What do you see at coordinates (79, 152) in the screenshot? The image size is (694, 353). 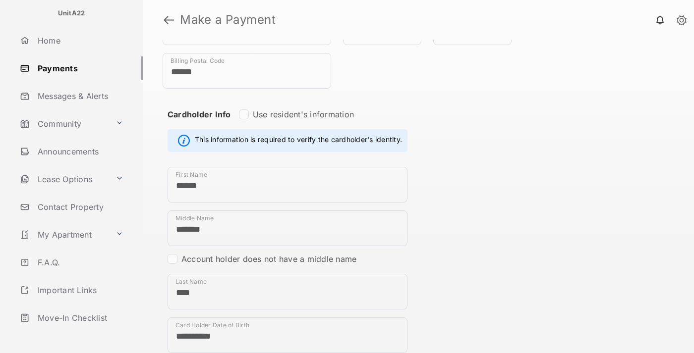 I see `a: Announcements` at bounding box center [79, 152].